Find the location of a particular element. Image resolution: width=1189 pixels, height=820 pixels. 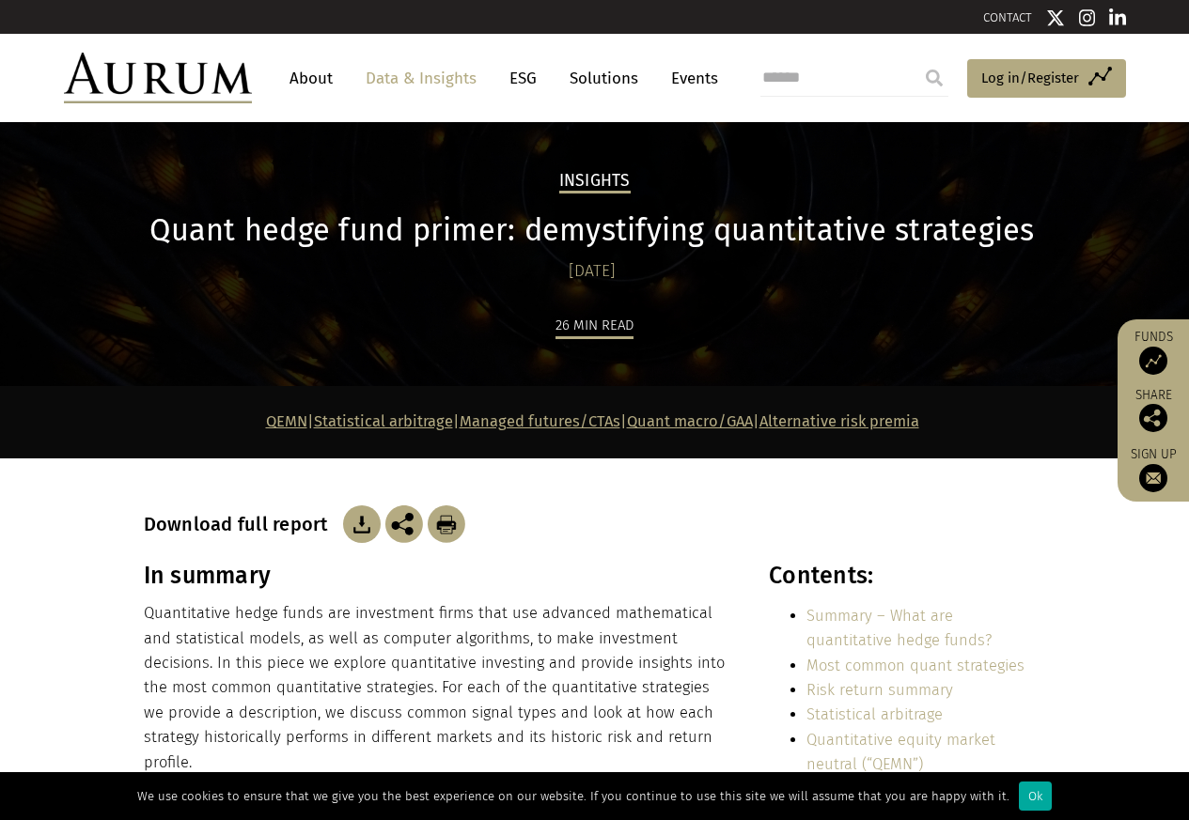

a: Alternative risk premia is located at coordinates (839, 421).